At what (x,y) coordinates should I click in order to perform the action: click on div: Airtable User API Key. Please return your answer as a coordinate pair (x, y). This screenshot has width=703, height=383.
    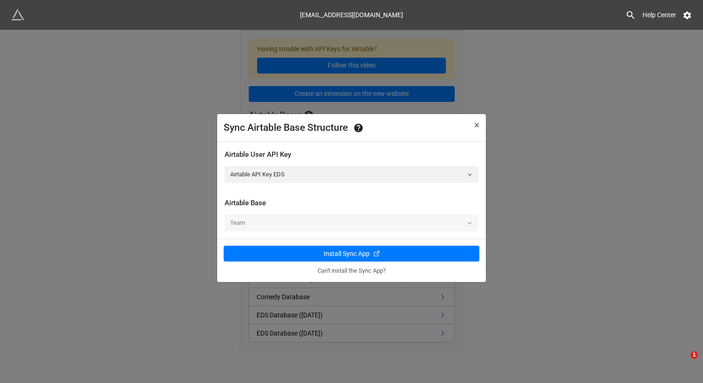
    Looking at the image, I should click on (351, 155).